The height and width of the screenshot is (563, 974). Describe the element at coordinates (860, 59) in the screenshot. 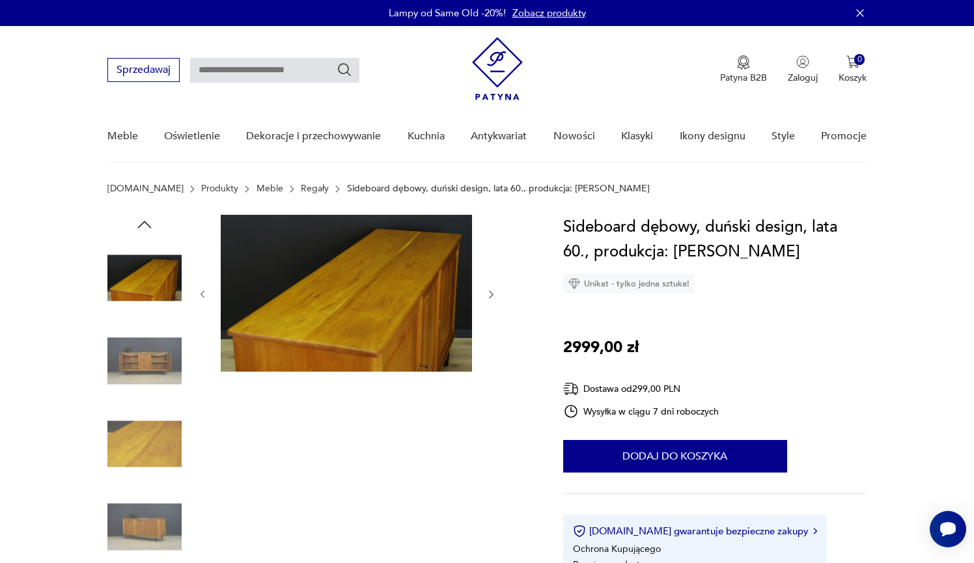

I see `div: 0` at that location.